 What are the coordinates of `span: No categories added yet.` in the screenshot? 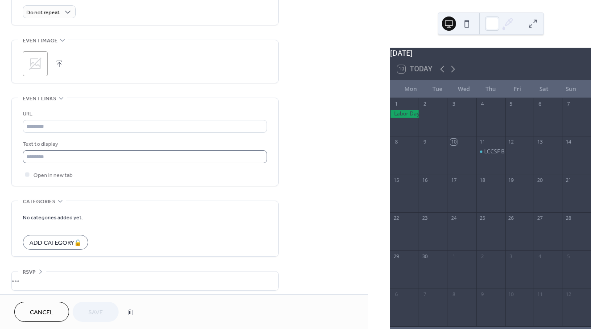 It's located at (53, 217).